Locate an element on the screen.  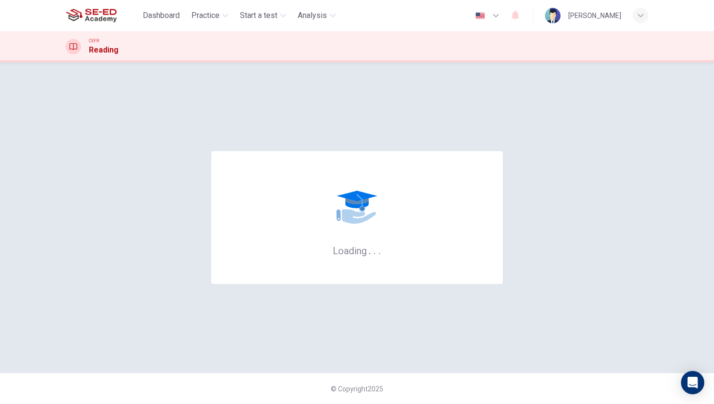
img: en is located at coordinates (480, 16).